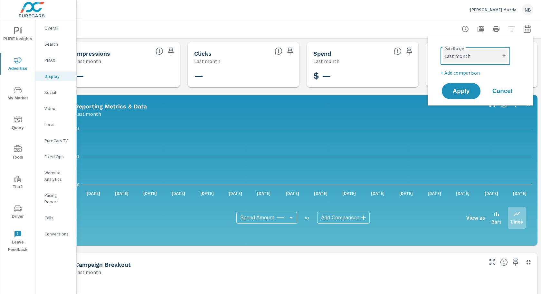 The height and width of the screenshot is (294, 541). I want to click on div: Conversions, so click(56, 234).